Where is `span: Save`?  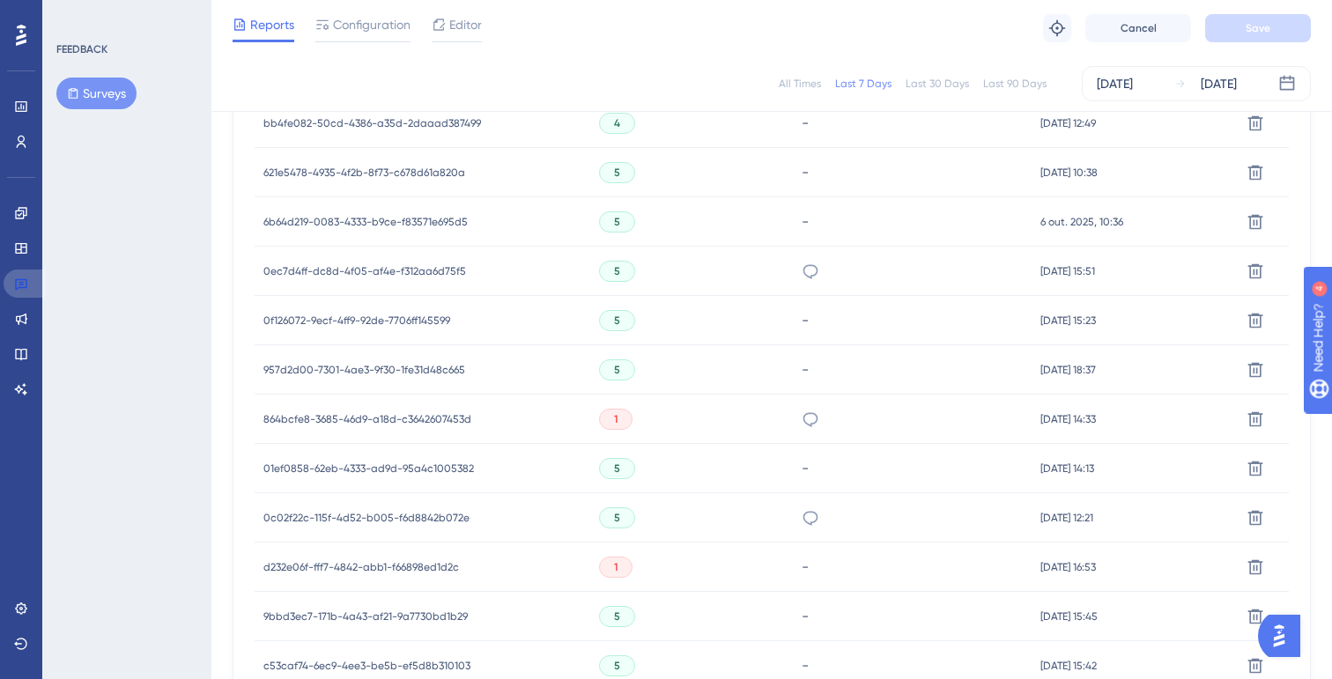 span: Save is located at coordinates (1258, 28).